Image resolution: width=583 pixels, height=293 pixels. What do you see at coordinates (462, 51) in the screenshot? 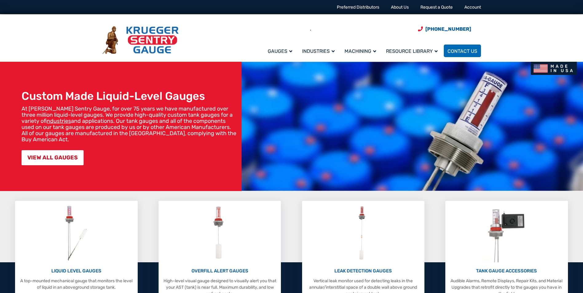
I see `span: Contact Us` at bounding box center [462, 51].